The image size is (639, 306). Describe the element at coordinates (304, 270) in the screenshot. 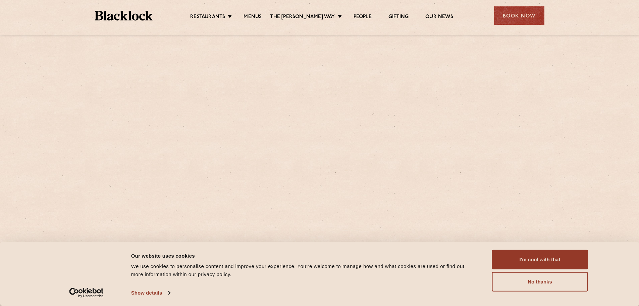

I see `div: We use cookies to personalise content and improve your experience. You're welcome to manage how a...` at that location.